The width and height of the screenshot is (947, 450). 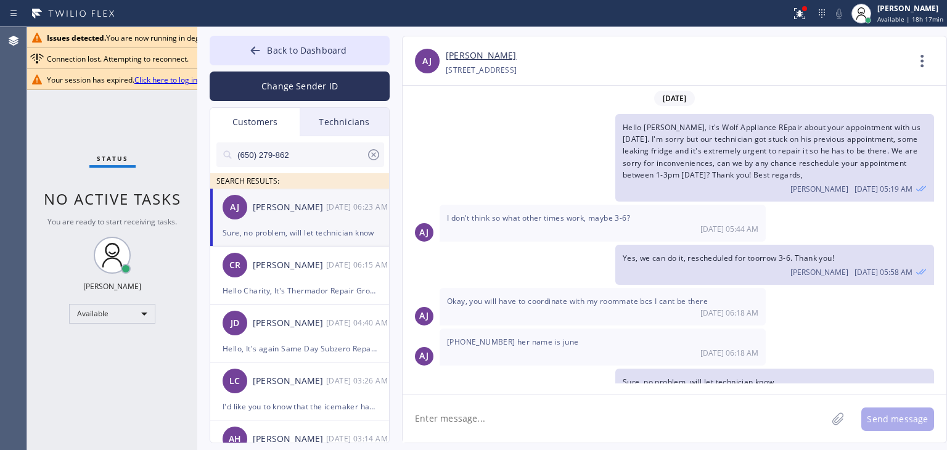 What do you see at coordinates (839, 14) in the screenshot?
I see `button: Mute` at bounding box center [839, 14].